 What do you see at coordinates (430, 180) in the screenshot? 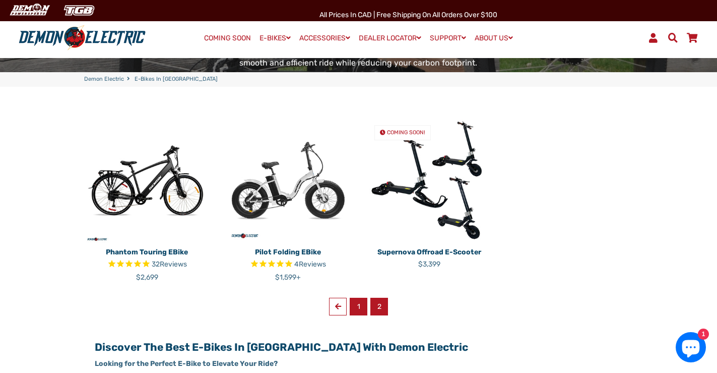
I see `a: Supernova Offroad E-Scooter COMING SOON!` at bounding box center [430, 180].